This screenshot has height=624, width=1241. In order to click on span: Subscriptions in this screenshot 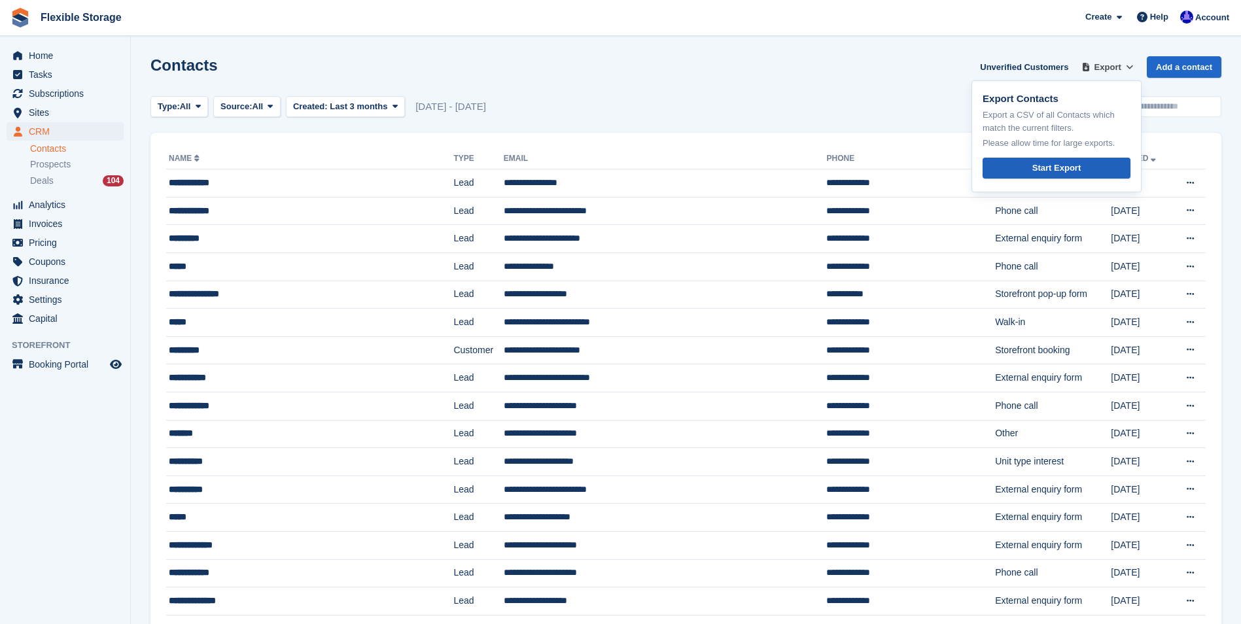, I will do `click(68, 94)`.